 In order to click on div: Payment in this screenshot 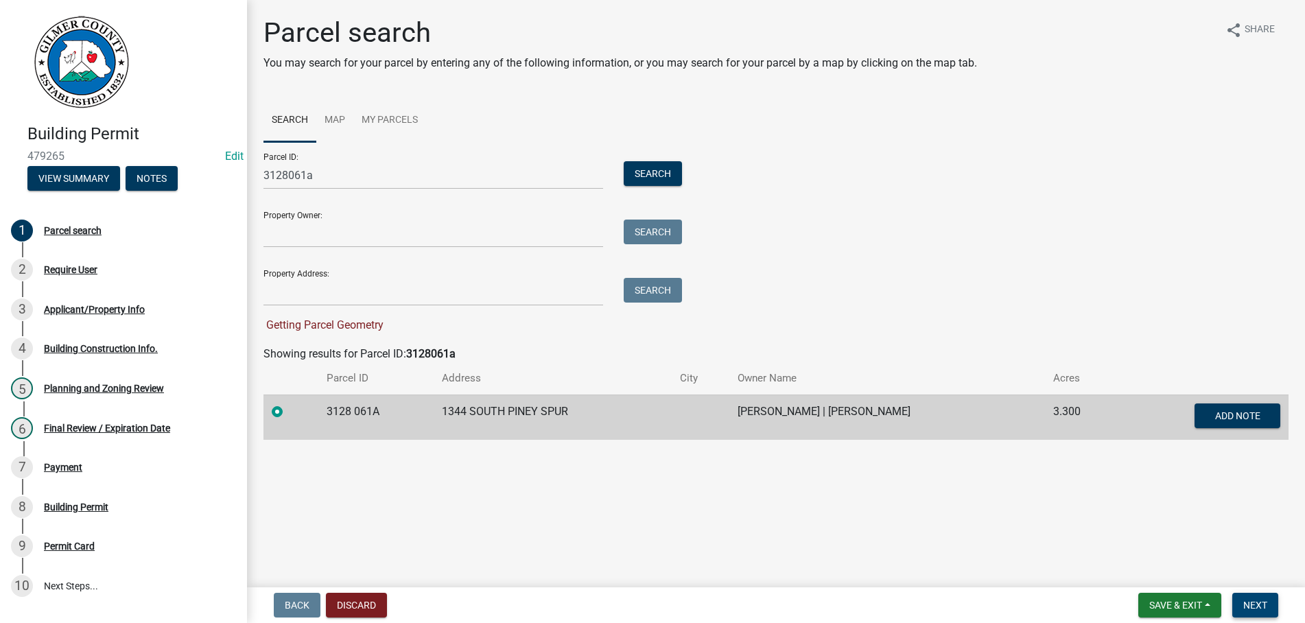, I will do `click(63, 467)`.